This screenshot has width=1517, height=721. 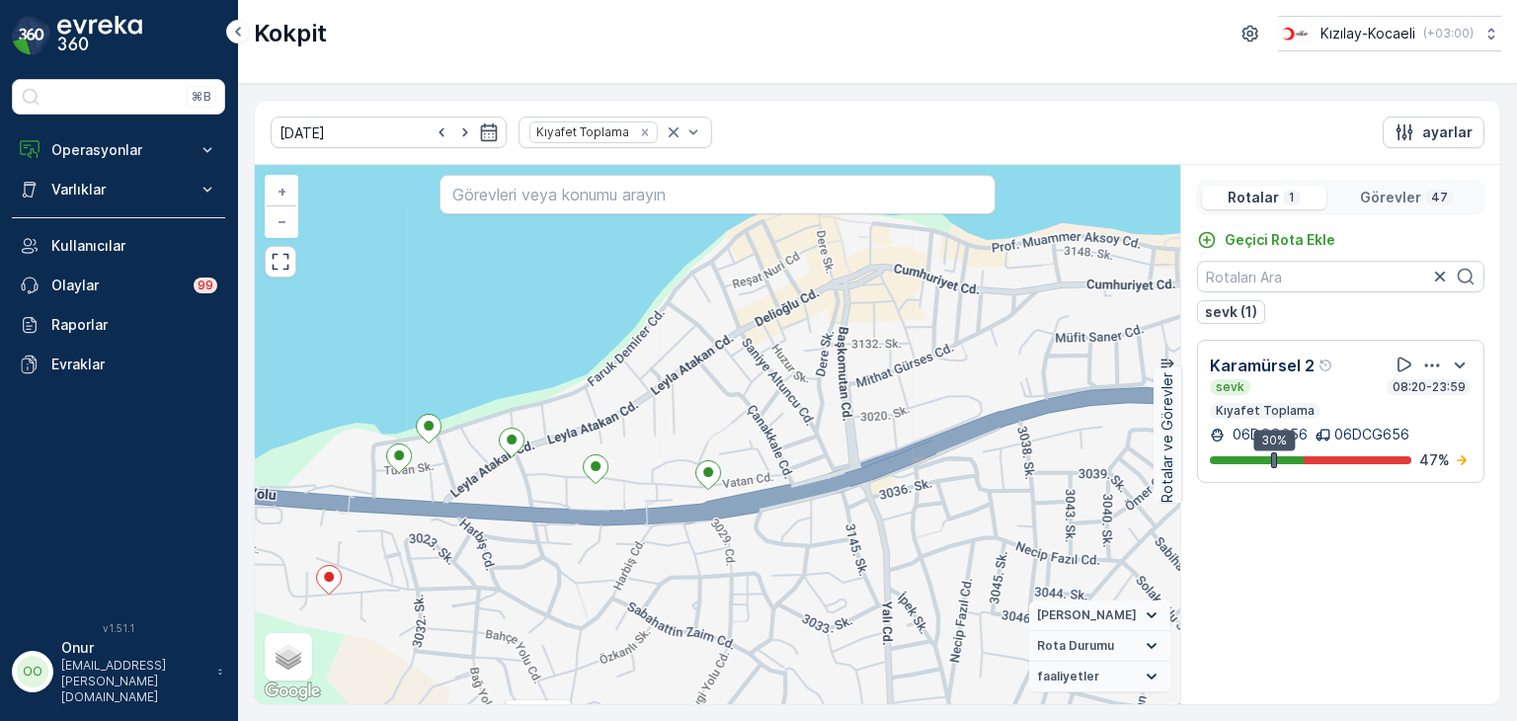 What do you see at coordinates (100, 36) in the screenshot?
I see `img: logo_dark-DEwI_e13.png` at bounding box center [100, 36].